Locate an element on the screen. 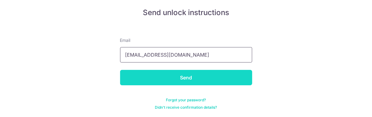 Image resolution: width=372 pixels, height=117 pixels. a: Didn't receive confirmation details? is located at coordinates (186, 107).